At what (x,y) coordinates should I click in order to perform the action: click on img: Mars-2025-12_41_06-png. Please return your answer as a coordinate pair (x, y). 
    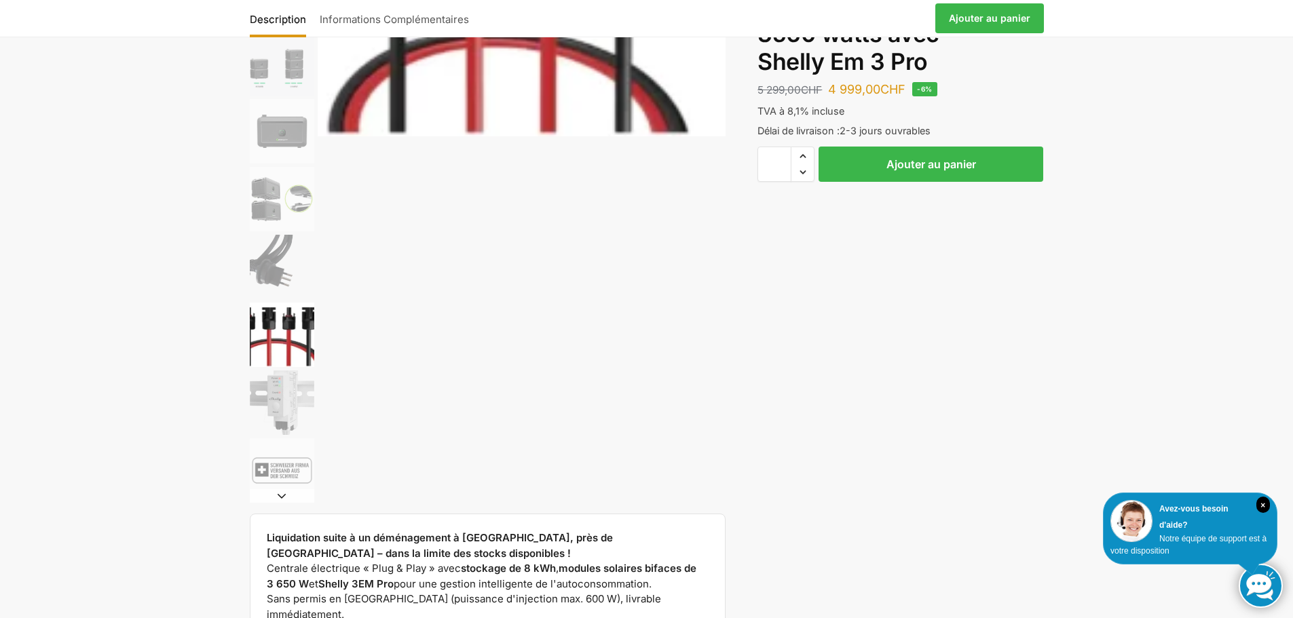
    Looking at the image, I should click on (282, 470).